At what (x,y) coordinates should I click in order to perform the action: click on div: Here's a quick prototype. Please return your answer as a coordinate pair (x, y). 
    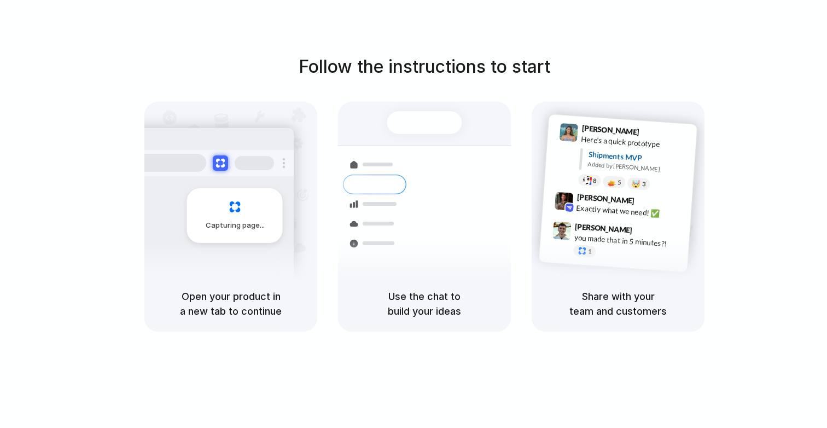
    Looking at the image, I should click on (636, 143).